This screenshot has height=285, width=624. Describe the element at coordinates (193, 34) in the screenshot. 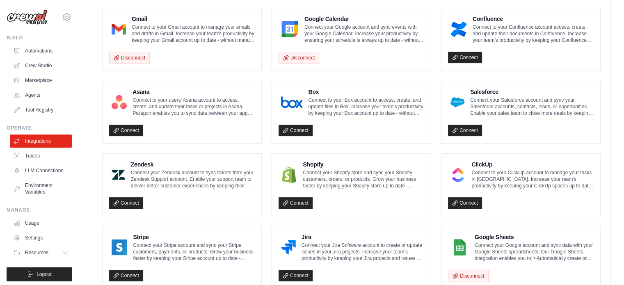

I see `p: Connect to your Gmail account to manage your emails and drafts in Gmail. Increase your team’s pro...` at that location.